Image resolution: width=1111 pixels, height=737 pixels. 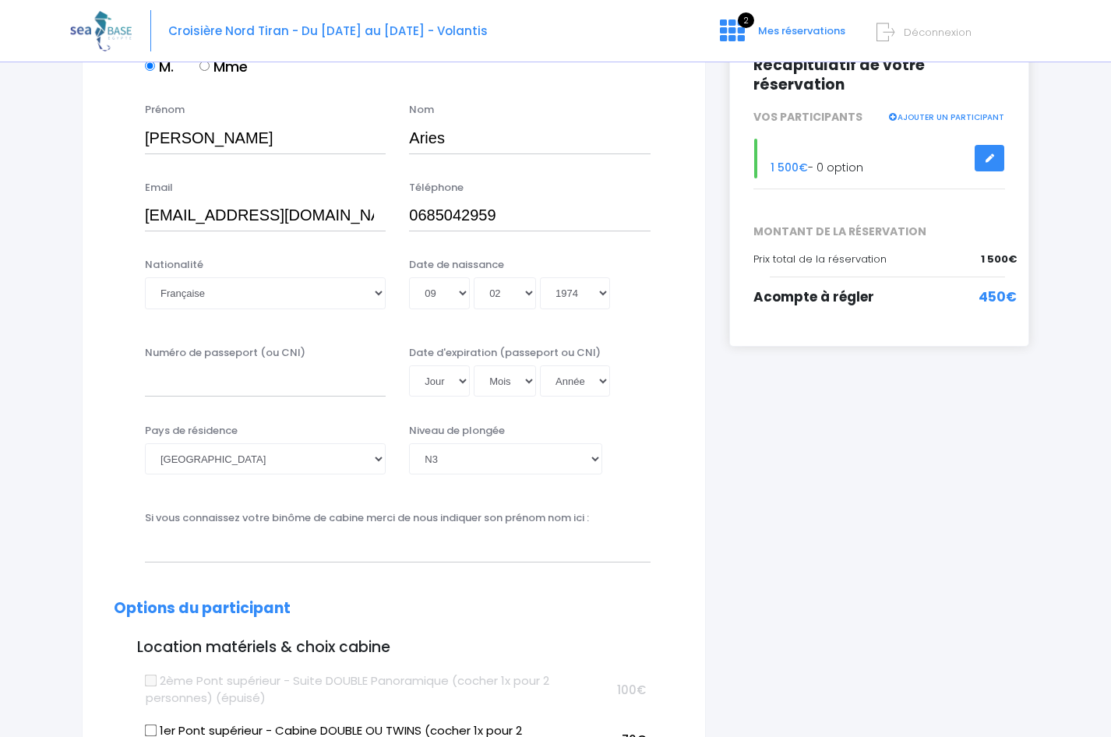 What do you see at coordinates (879, 231) in the screenshot?
I see `span: MONTANT DE LA RÉSERVATION` at bounding box center [879, 231].